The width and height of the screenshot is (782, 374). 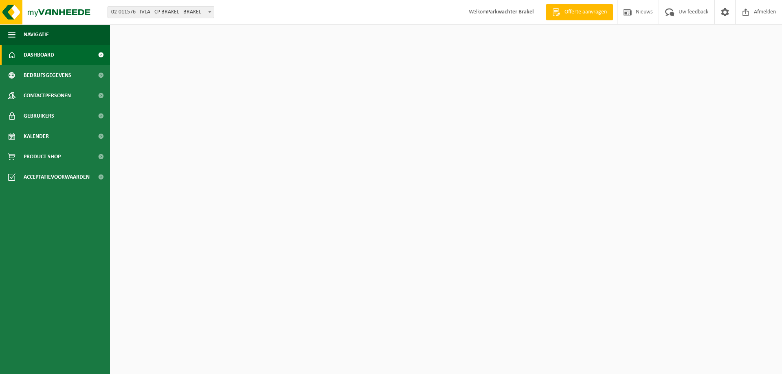 I want to click on span: Offerte aanvragen, so click(x=586, y=12).